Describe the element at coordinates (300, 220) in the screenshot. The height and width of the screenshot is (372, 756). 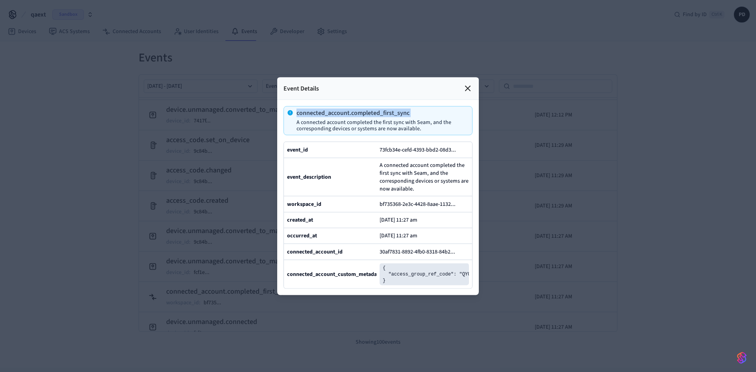
I see `b: created_at` at that location.